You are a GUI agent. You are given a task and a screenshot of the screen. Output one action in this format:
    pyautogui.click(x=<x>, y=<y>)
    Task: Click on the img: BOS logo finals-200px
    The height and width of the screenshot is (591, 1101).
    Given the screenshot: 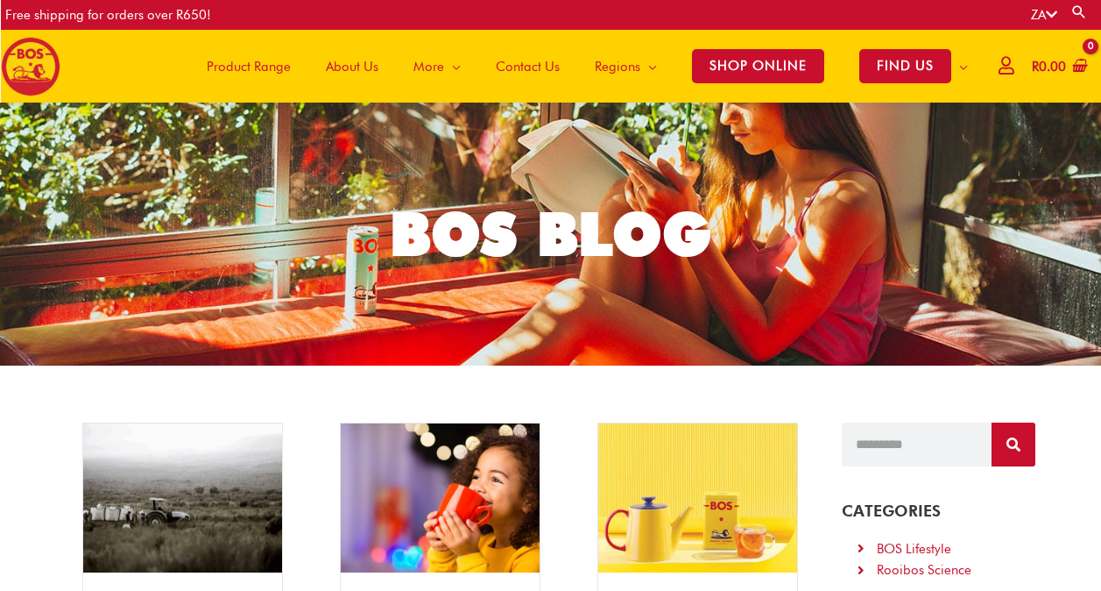 What is the action you would take?
    pyautogui.click(x=31, y=67)
    